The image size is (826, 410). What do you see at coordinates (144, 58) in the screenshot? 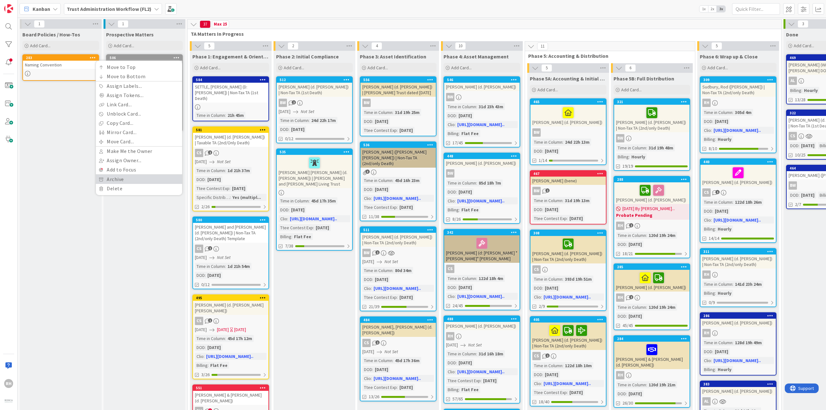
I see `div: 506Move to TopMove to BottomAssign Labels...Assign Tokens...Link Card...Unblock Card...Copy Card....` at bounding box center [144, 58].